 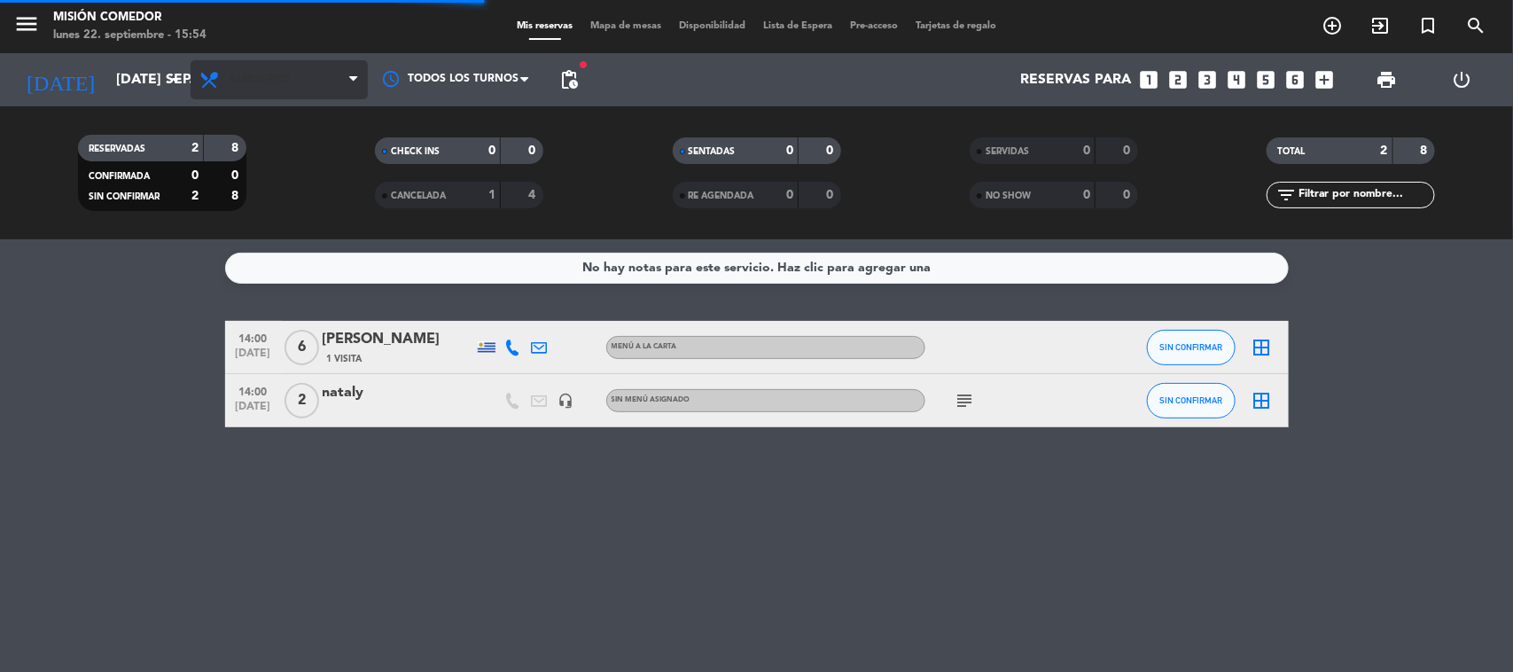 What do you see at coordinates (1179, 80) in the screenshot?
I see `i: looks_two` at bounding box center [1179, 80].